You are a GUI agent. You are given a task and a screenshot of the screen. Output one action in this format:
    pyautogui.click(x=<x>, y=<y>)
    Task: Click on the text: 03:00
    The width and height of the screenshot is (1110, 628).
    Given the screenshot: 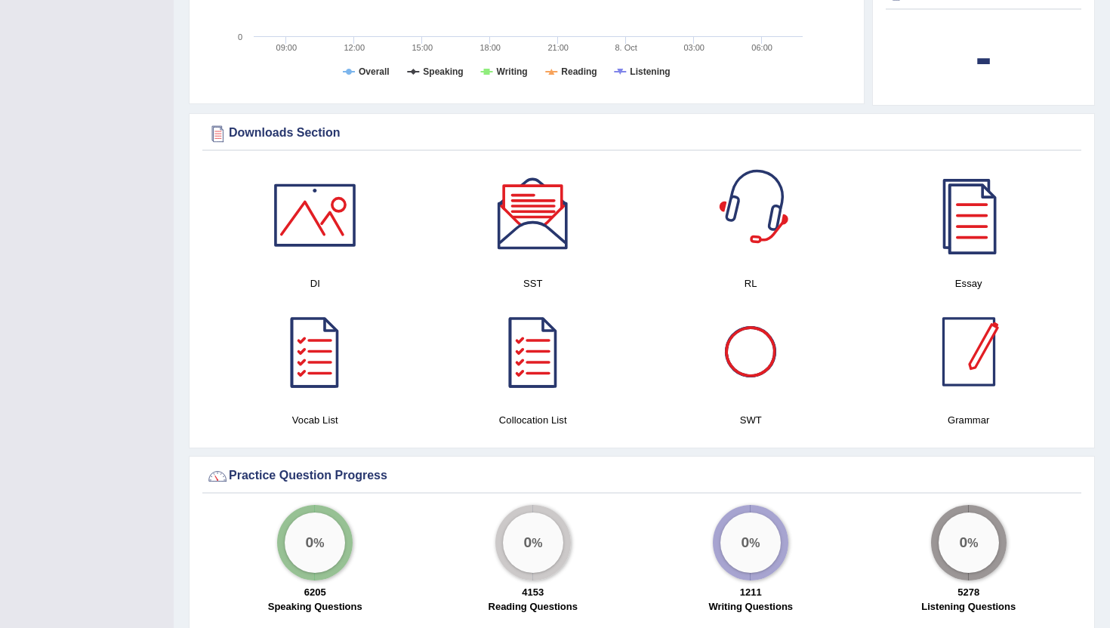 What is the action you would take?
    pyautogui.click(x=694, y=48)
    